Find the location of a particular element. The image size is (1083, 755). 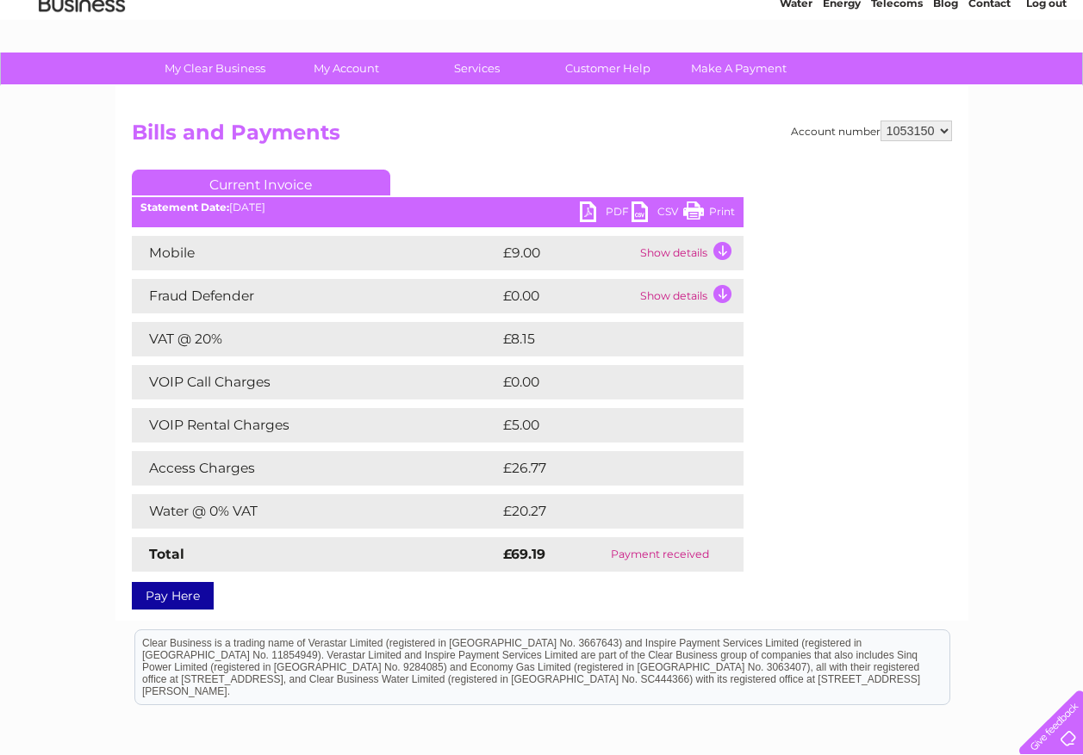

td: £5.00 is located at coordinates (601, 425).